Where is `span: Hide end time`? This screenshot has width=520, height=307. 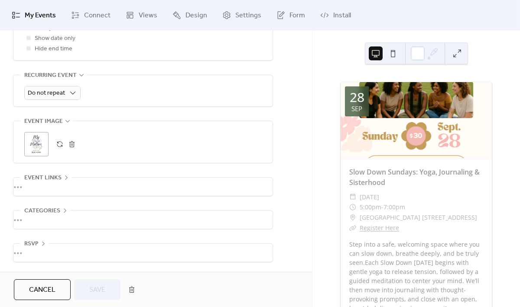
span: Hide end time is located at coordinates (53, 49).